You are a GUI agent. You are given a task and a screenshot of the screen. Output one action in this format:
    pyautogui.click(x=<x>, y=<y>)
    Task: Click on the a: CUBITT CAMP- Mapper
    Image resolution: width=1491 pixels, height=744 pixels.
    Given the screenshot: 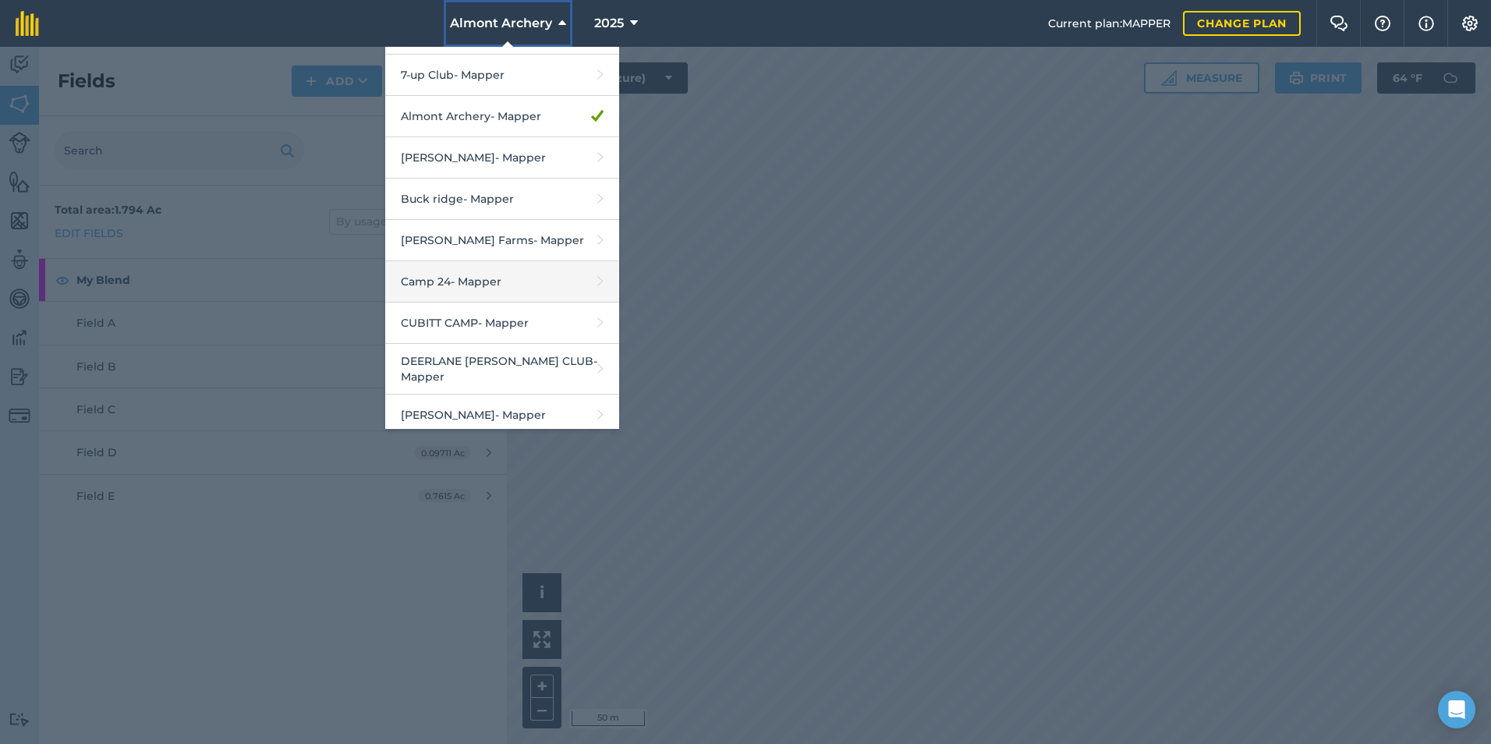 What is the action you would take?
    pyautogui.click(x=502, y=323)
    